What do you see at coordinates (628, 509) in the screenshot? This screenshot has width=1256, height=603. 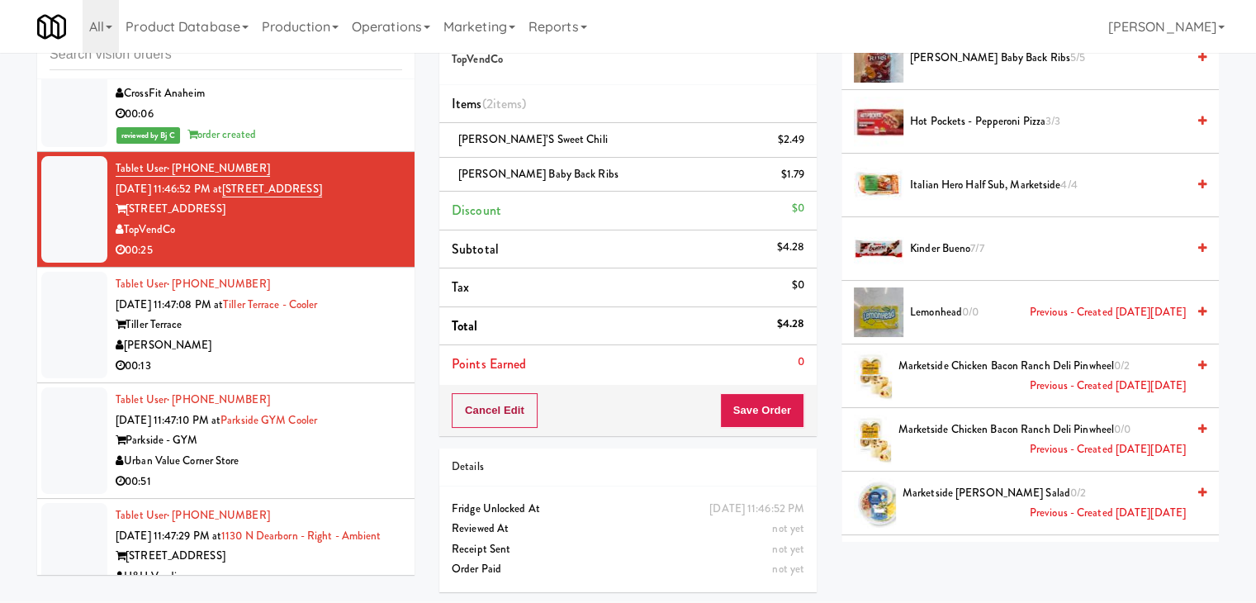 I see `div: Fridge Unlocked At` at bounding box center [628, 509].